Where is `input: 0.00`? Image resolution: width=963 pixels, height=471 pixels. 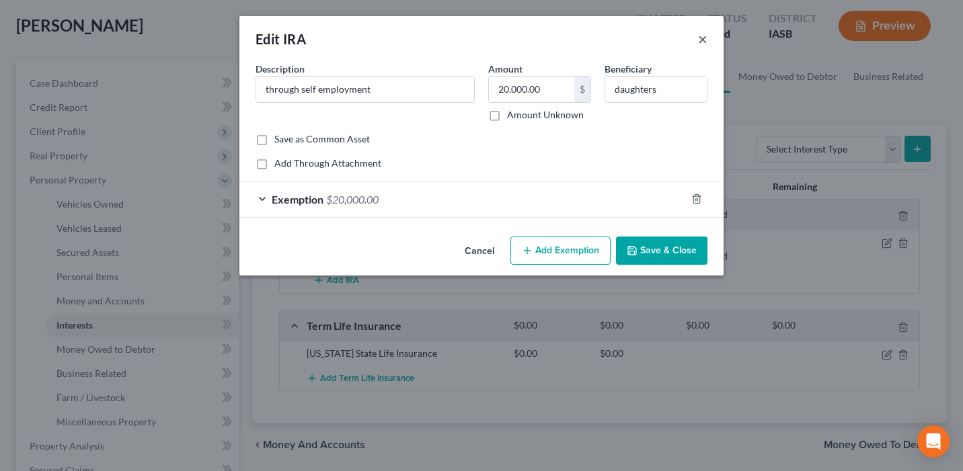 input: 0.00 is located at coordinates (531, 89).